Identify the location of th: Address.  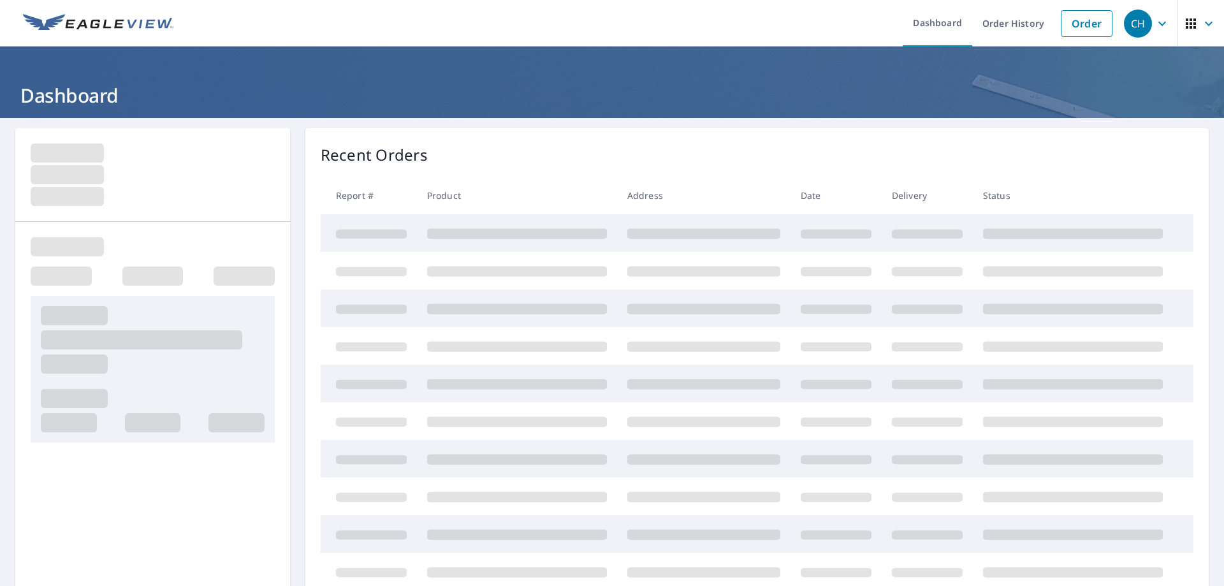
(704, 195).